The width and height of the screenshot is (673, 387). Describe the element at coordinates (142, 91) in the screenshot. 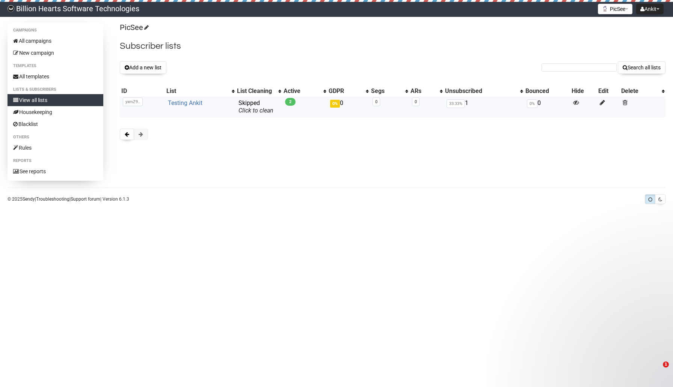

I see `th: ID: No sort applied, sorting is disabled` at that location.